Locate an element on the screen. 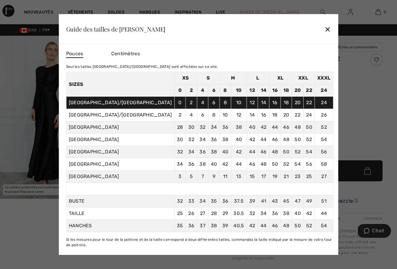 The height and width of the screenshot is (269, 397). span: Pouces is located at coordinates (75, 54).